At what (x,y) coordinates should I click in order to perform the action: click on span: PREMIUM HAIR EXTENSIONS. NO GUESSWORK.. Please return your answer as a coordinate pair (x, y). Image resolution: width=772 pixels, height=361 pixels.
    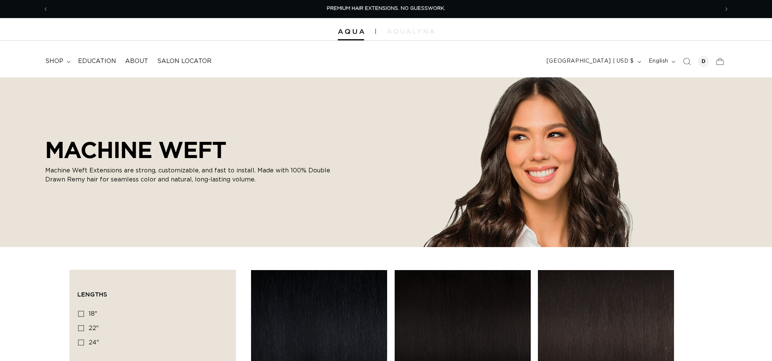
    Looking at the image, I should click on (386, 8).